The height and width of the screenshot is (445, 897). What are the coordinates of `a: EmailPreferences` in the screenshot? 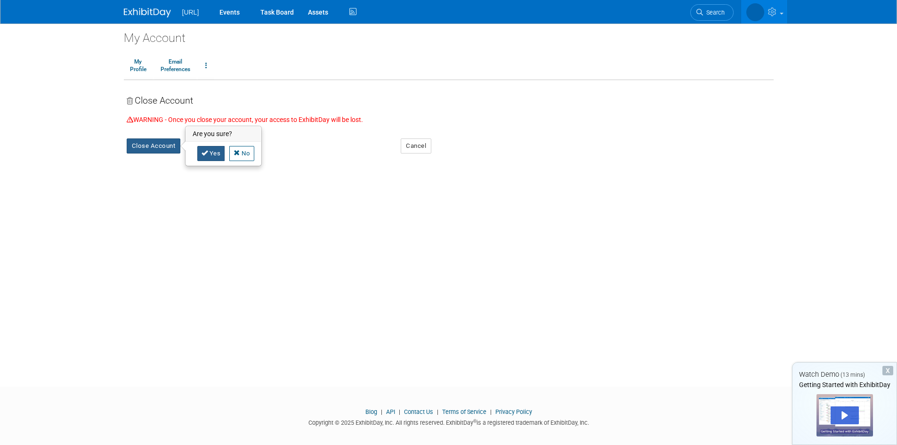 It's located at (175, 66).